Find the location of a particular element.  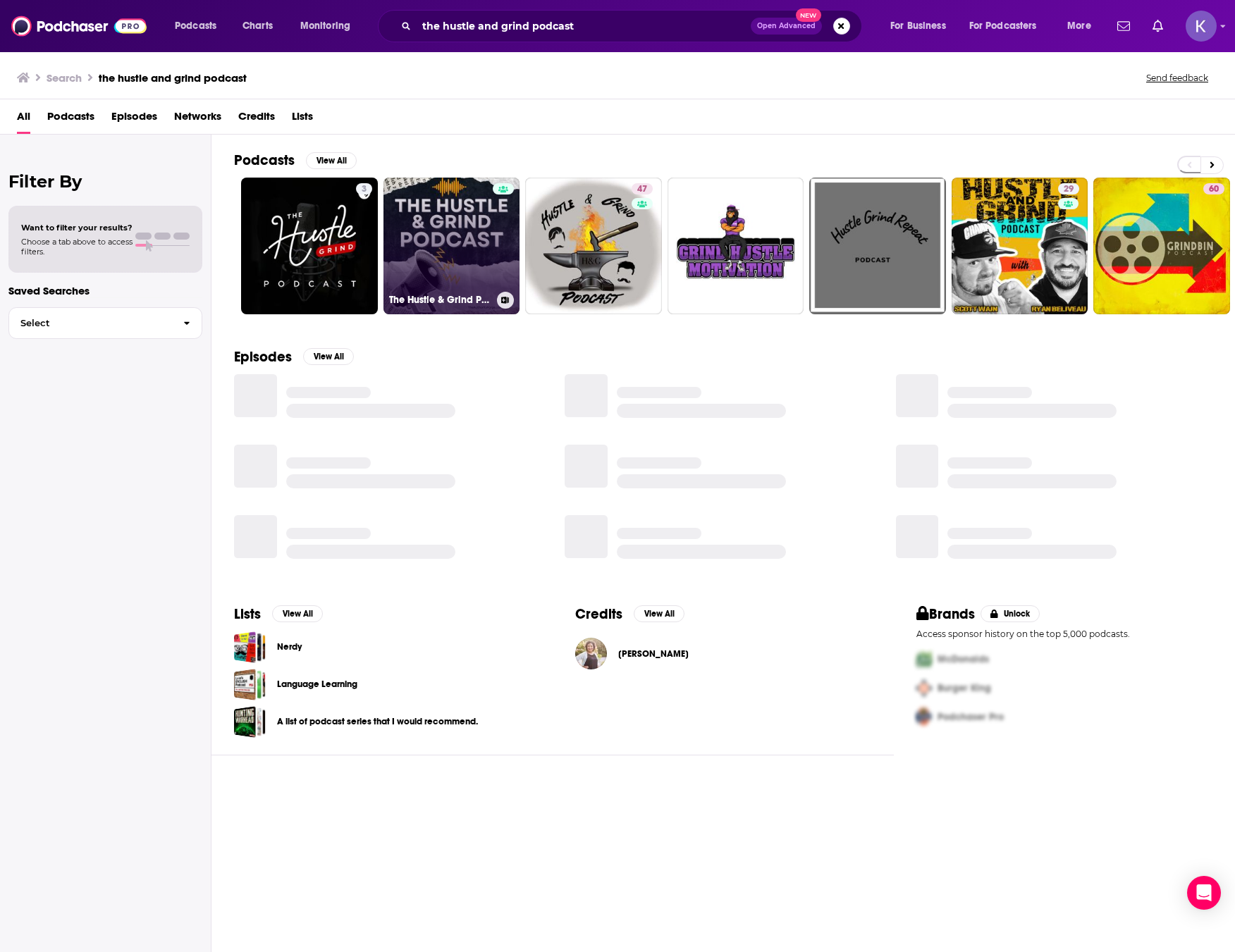

button: Chantal CoxChantal Cox is located at coordinates (724, 654).